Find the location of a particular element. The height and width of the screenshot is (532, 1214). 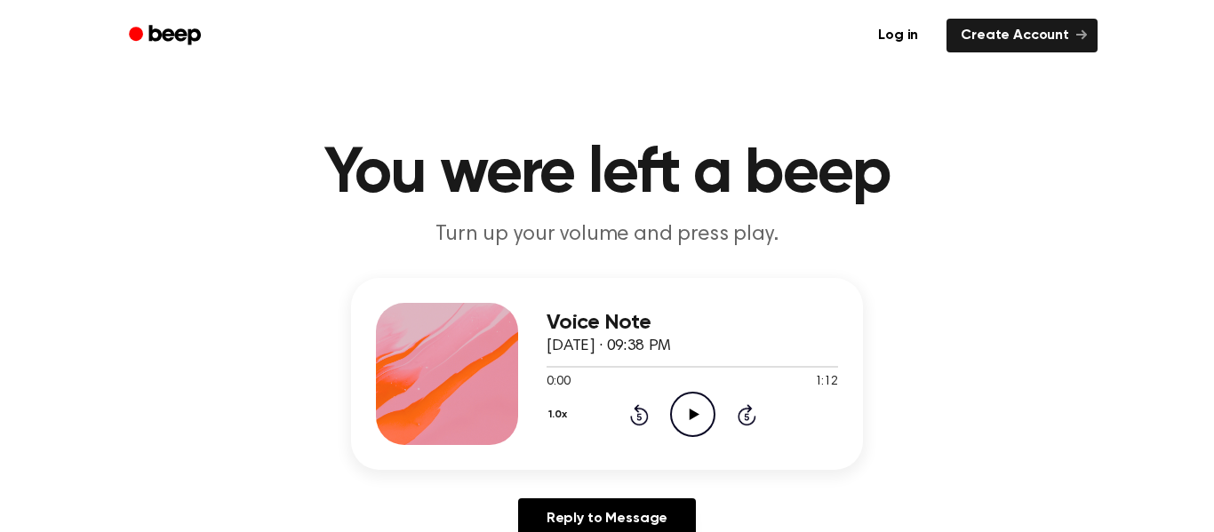

a: Beep is located at coordinates (166, 36).